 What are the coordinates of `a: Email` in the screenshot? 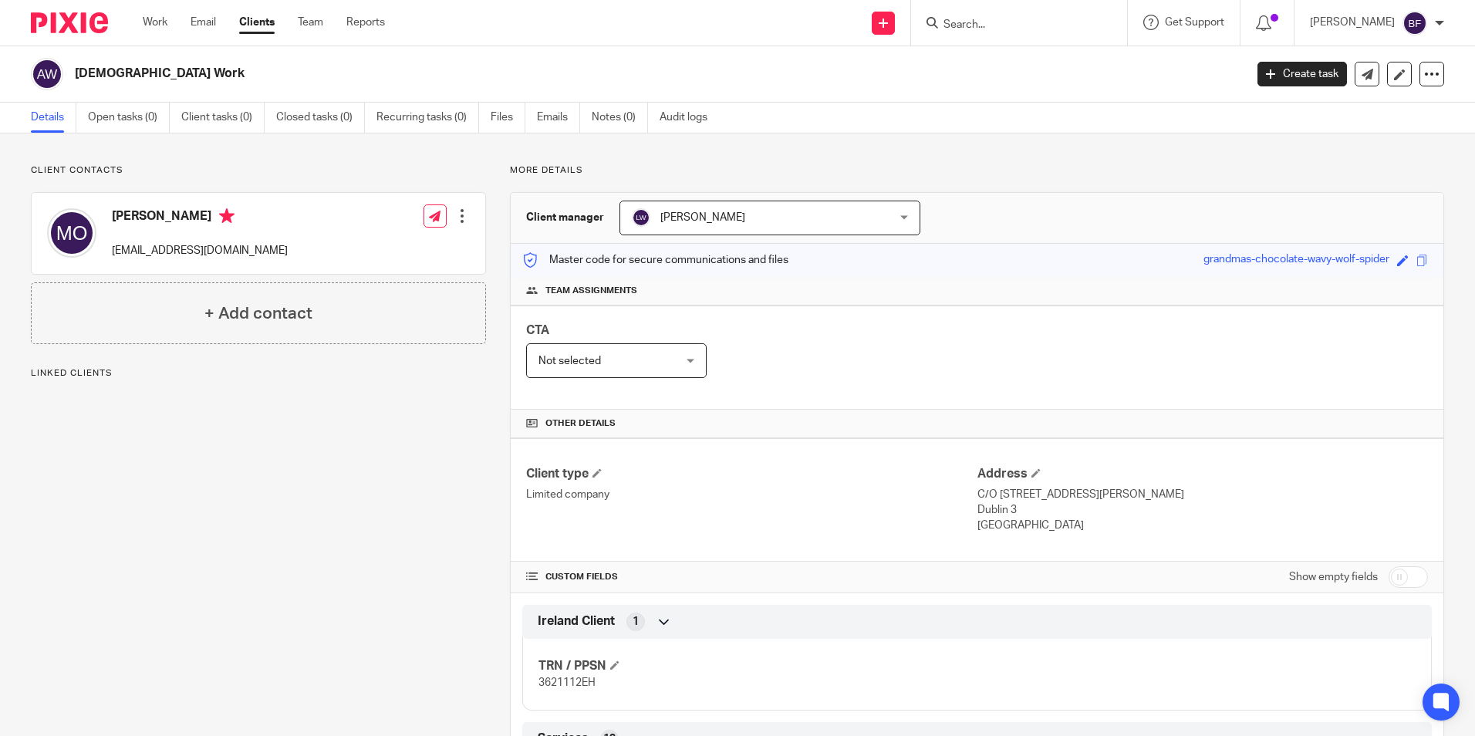 It's located at (203, 22).